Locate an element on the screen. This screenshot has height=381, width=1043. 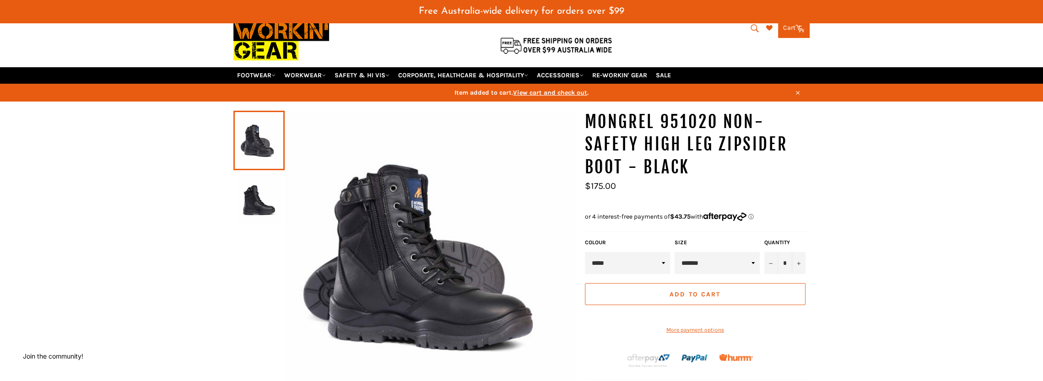
a: Item added to cart.View cart and check out. is located at coordinates (522, 92).